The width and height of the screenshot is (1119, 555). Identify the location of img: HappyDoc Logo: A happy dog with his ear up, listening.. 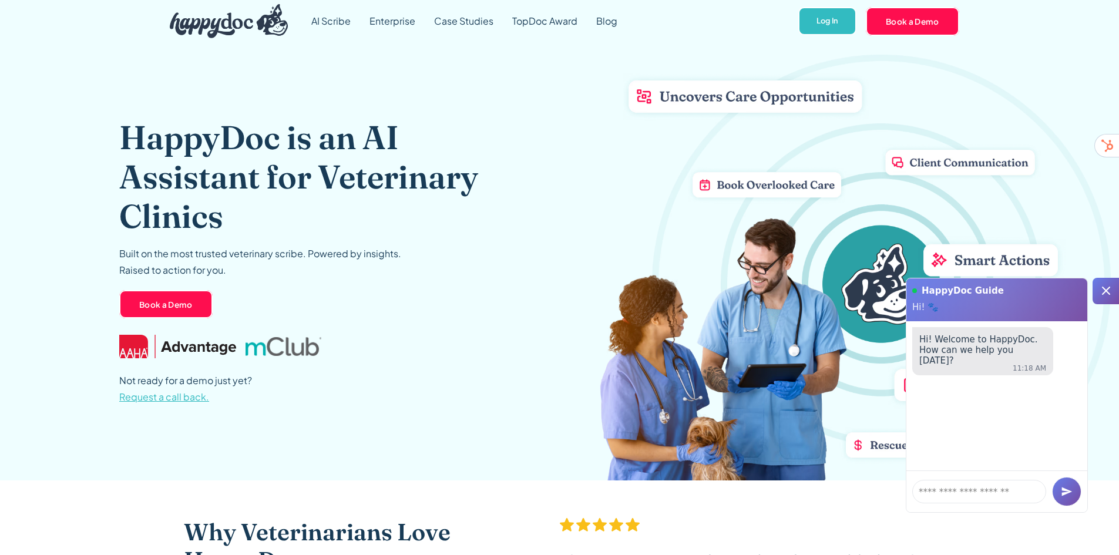
(229, 21).